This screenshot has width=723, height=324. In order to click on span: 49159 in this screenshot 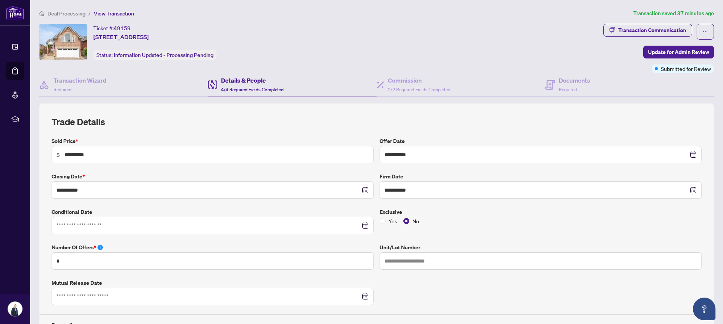, I will do `click(122, 28)`.